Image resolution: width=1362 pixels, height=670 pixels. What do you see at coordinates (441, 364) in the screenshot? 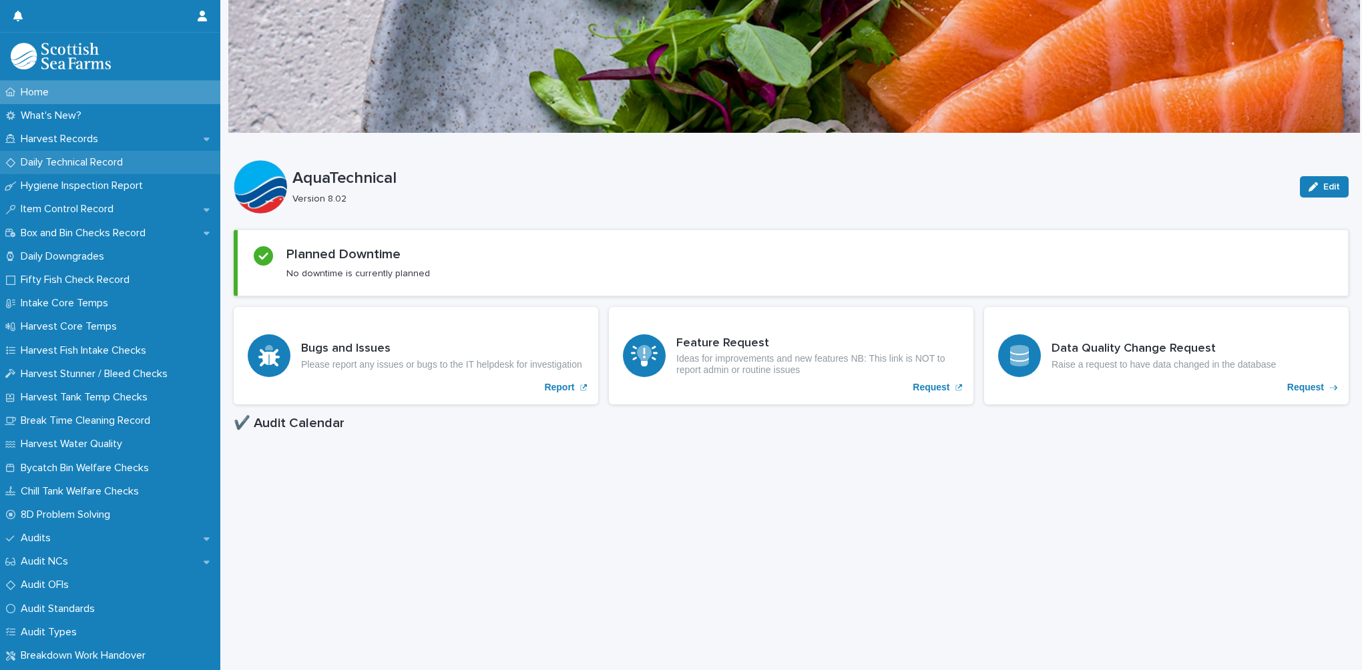
I see `p: Please report any issues or bugs to the IT helpdesk for investigation` at bounding box center [441, 364].